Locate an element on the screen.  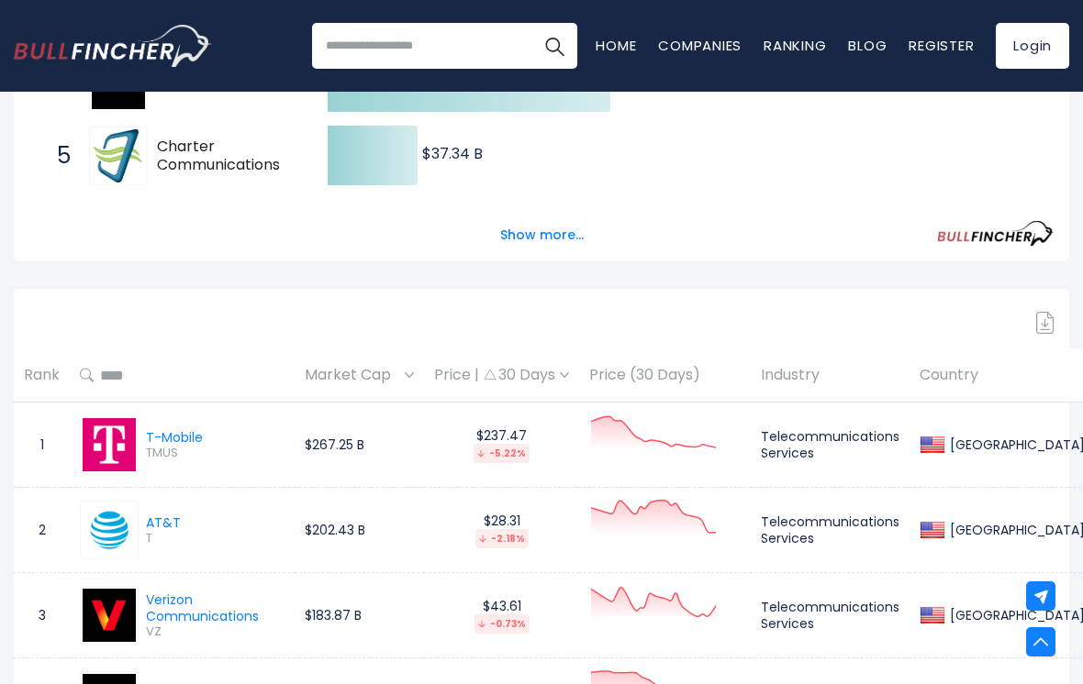
span: VZ is located at coordinates (215, 632).